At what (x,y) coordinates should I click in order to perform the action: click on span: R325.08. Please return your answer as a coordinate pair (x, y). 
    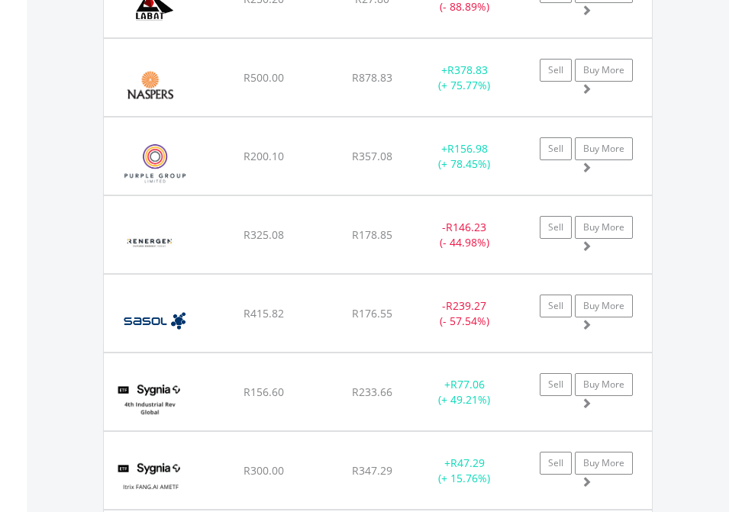
    Looking at the image, I should click on (263, 234).